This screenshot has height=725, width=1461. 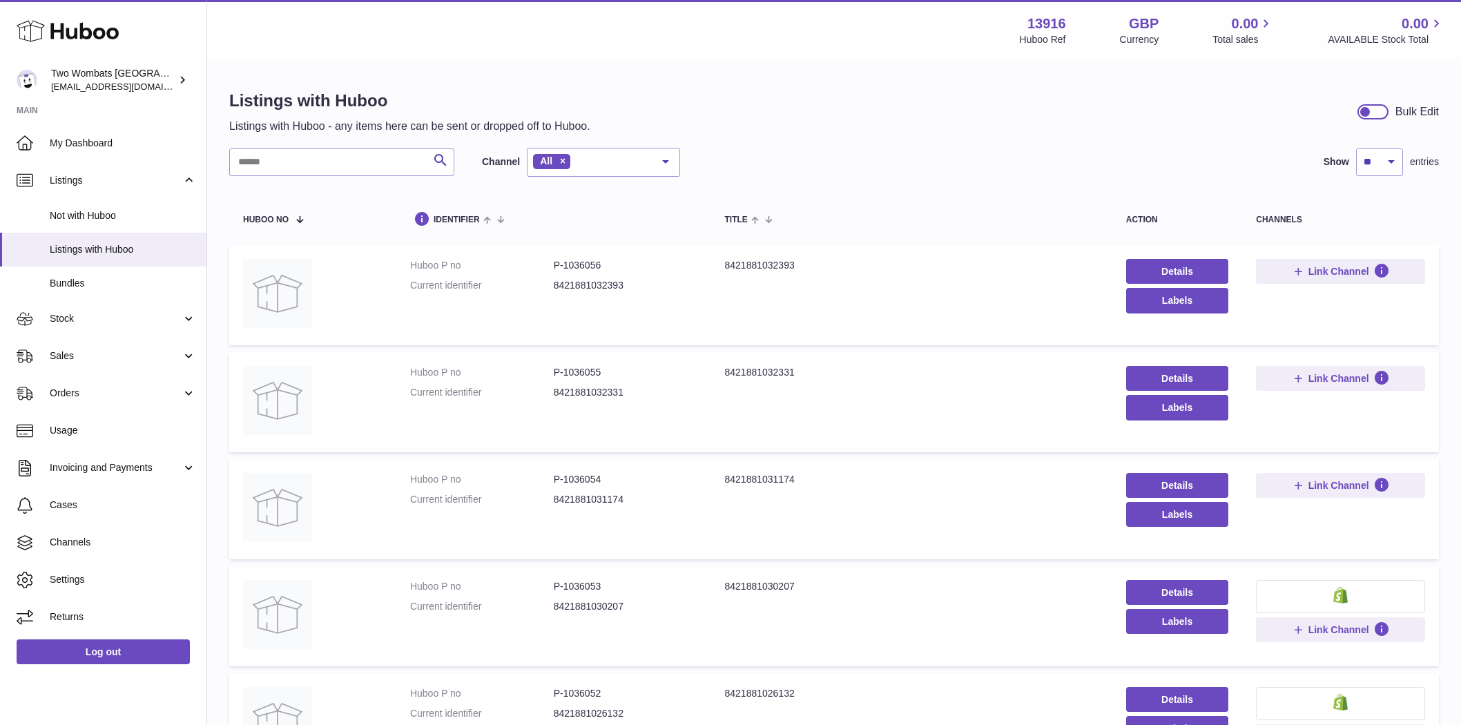 What do you see at coordinates (1336, 162) in the screenshot?
I see `label: Show` at bounding box center [1336, 162].